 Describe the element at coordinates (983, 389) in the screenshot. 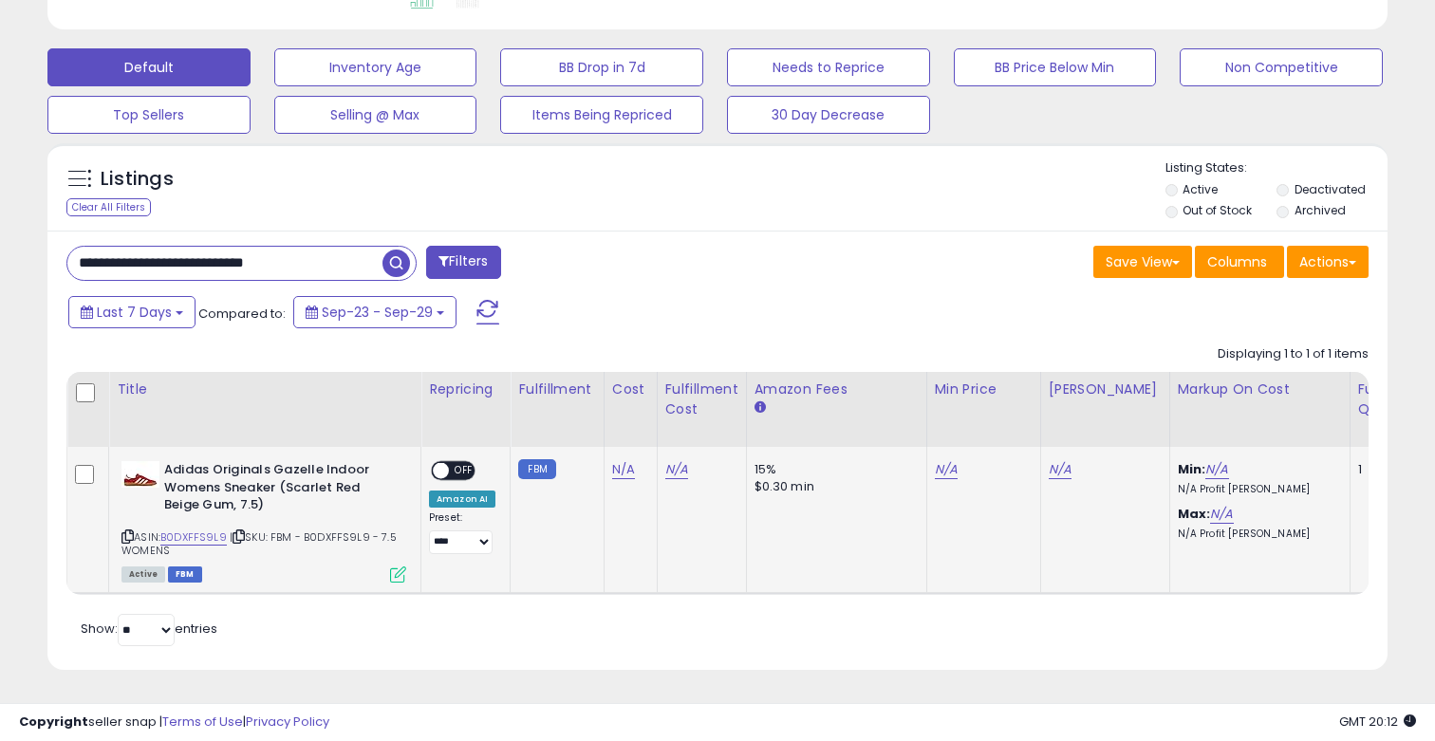

I see `div: Min Price` at that location.